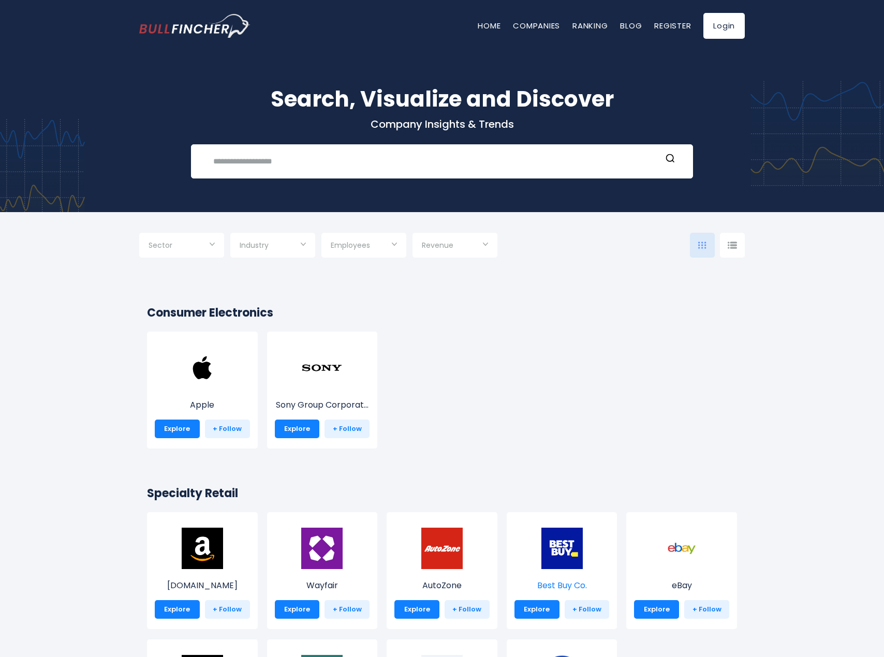 This screenshot has height=657, width=884. I want to click on a: Best Buy Co., so click(562, 569).